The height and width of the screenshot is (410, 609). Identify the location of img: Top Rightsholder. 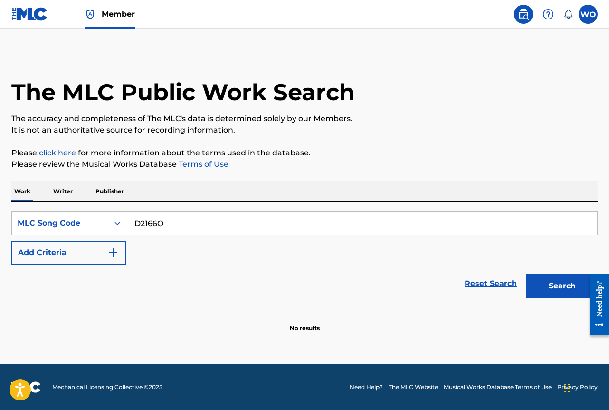
(90, 14).